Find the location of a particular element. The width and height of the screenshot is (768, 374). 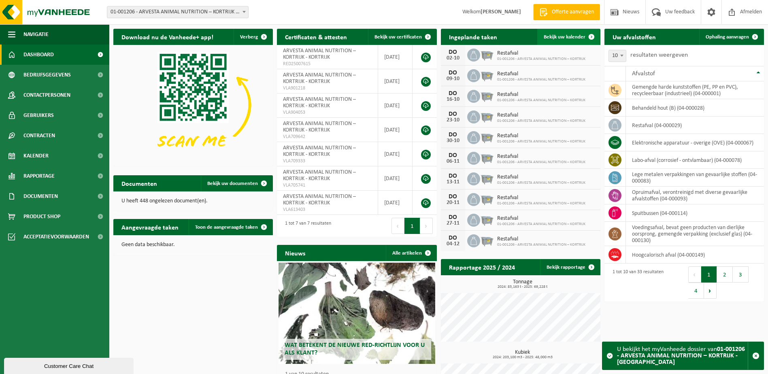

div: 23-10 is located at coordinates (453, 120).